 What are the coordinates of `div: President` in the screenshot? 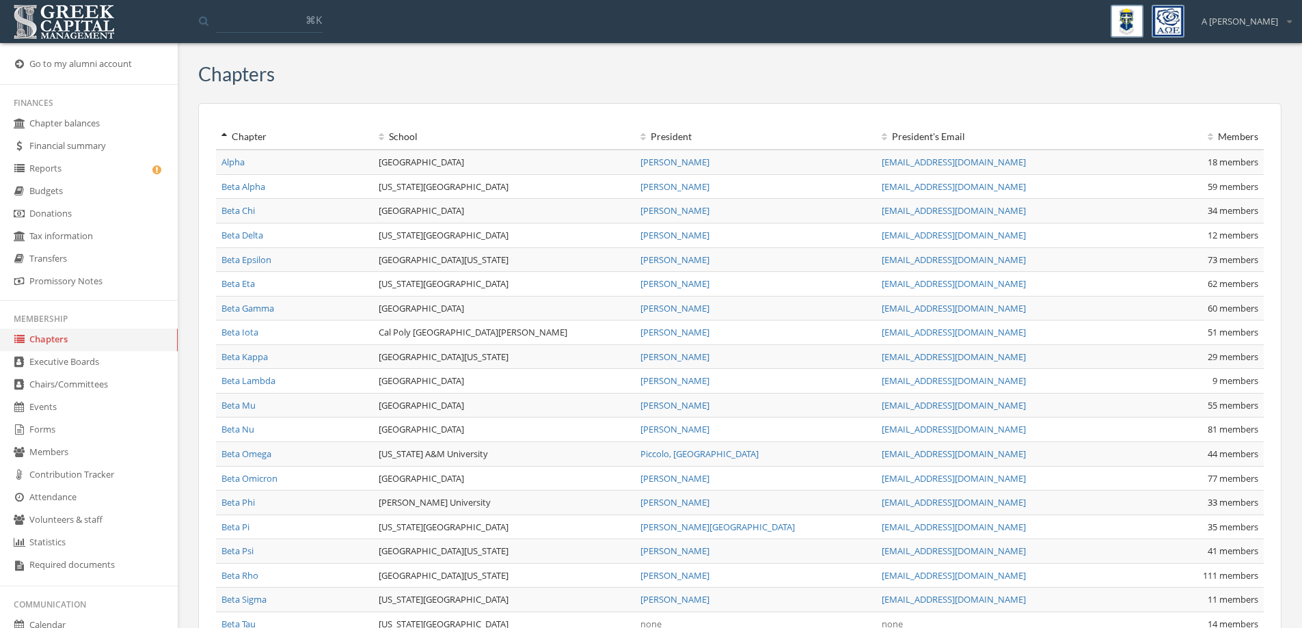 It's located at (755, 137).